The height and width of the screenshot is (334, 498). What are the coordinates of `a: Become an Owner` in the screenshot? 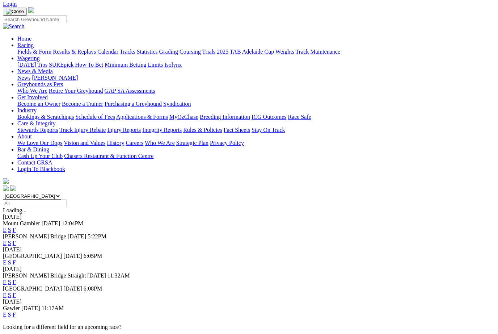 It's located at (39, 103).